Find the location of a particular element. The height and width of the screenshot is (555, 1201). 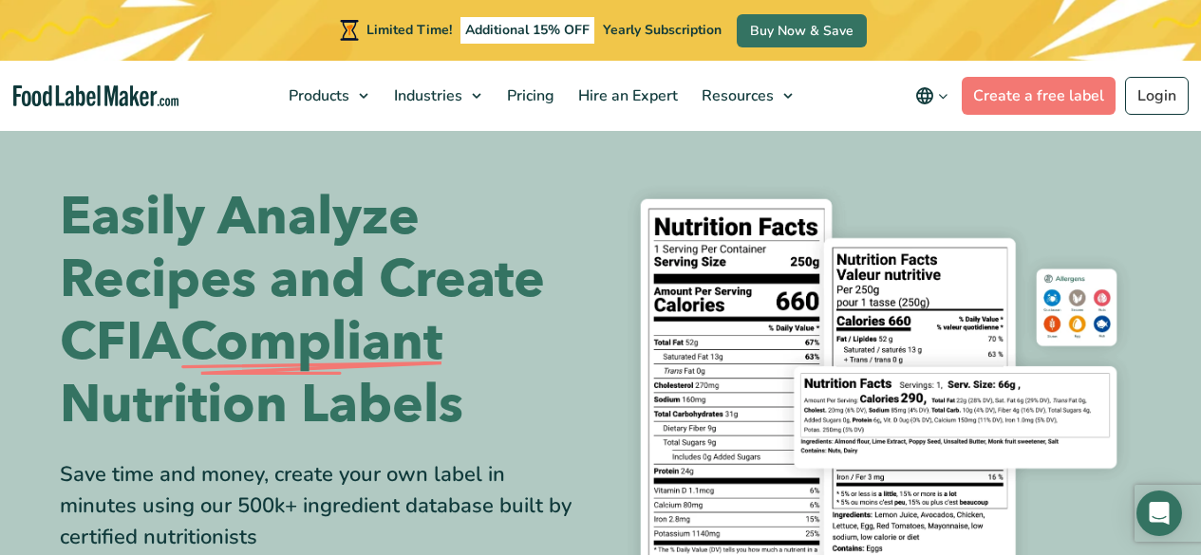

span: Limited Time! is located at coordinates (409, 29).